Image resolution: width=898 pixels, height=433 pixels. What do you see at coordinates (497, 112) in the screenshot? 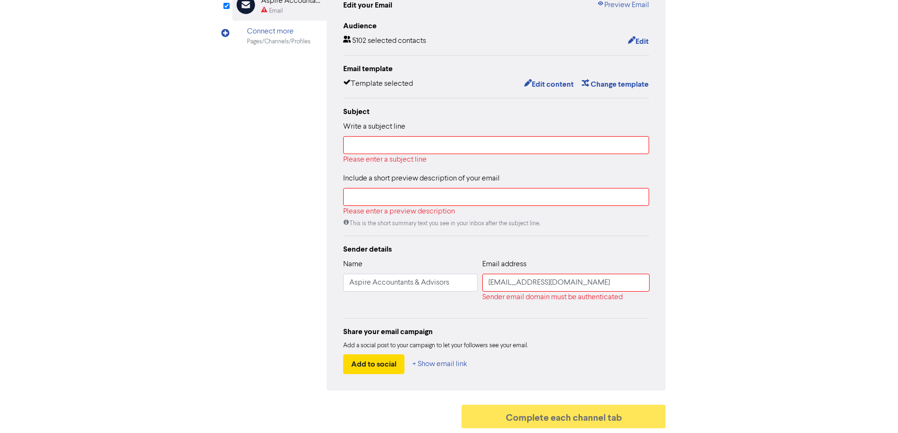
I see `div: Subject` at bounding box center [497, 112].